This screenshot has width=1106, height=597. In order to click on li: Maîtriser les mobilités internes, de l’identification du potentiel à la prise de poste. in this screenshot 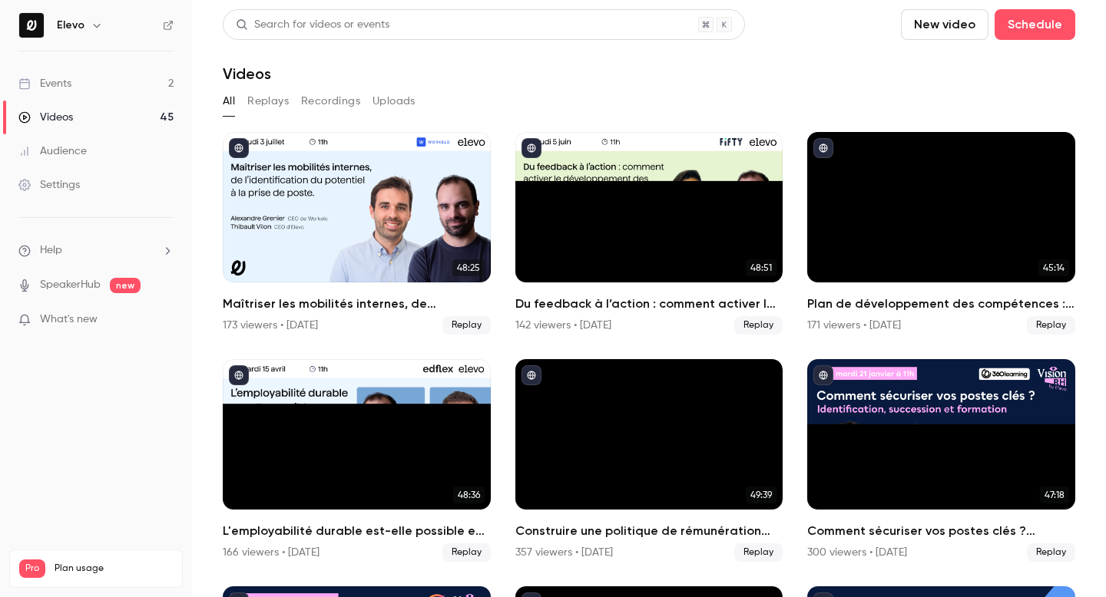, I will do `click(356, 233)`.